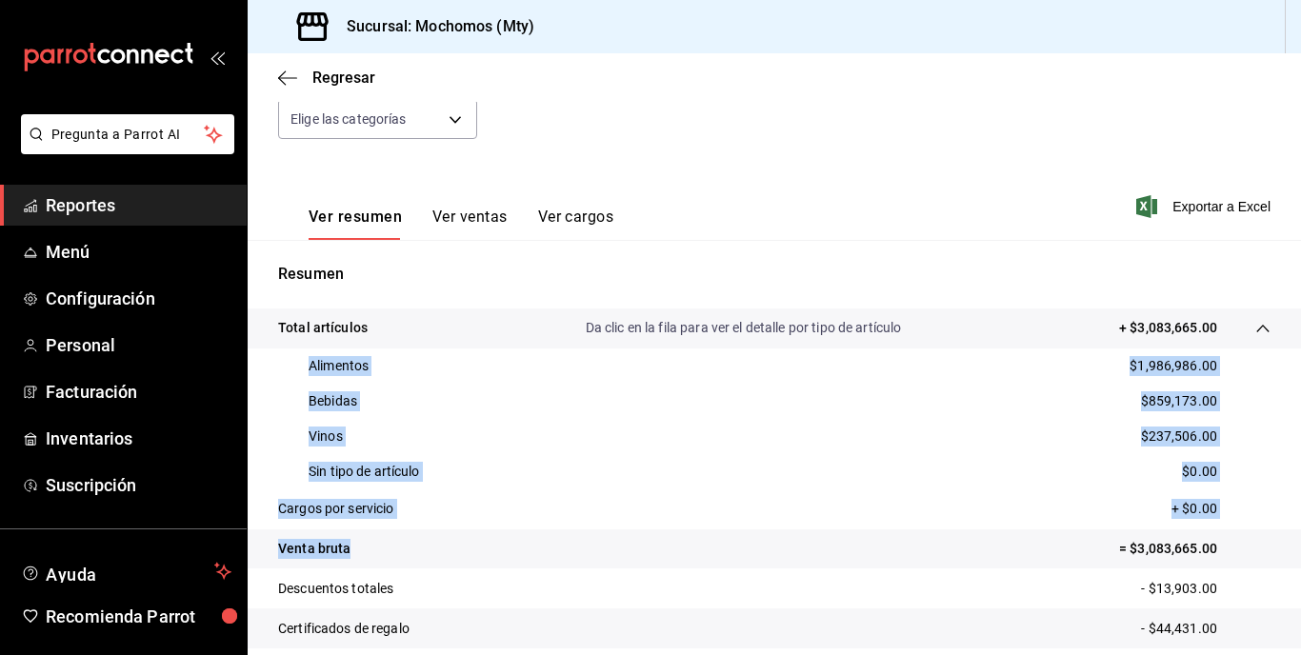  Describe the element at coordinates (1199, 472) in the screenshot. I see `p: $0.00` at that location.